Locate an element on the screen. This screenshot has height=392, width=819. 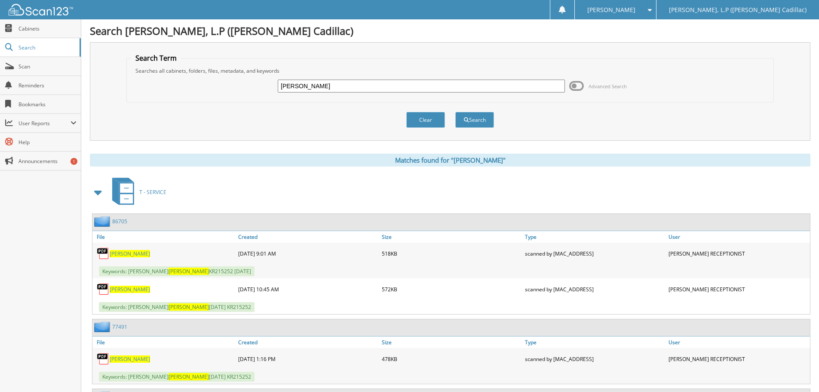
div: 572KB is located at coordinates (452, 289).